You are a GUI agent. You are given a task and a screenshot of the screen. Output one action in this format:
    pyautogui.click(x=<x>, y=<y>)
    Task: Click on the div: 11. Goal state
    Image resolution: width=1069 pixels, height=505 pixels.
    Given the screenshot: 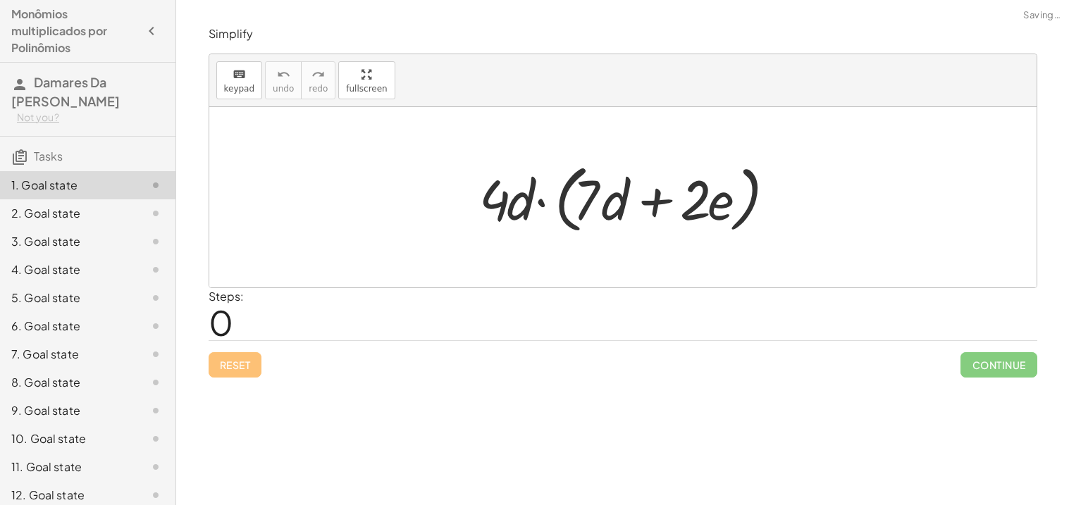 What is the action you would take?
    pyautogui.click(x=68, y=467)
    